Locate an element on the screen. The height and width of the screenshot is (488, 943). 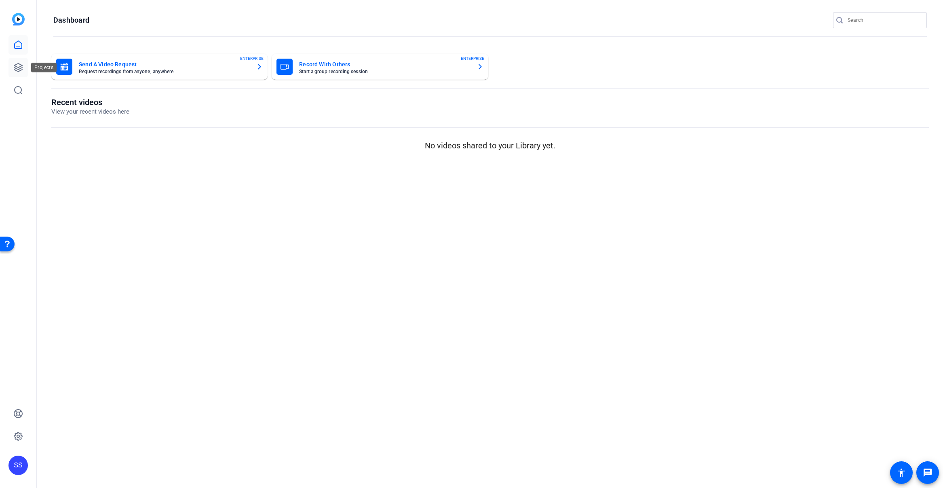
div: SS is located at coordinates (18, 465).